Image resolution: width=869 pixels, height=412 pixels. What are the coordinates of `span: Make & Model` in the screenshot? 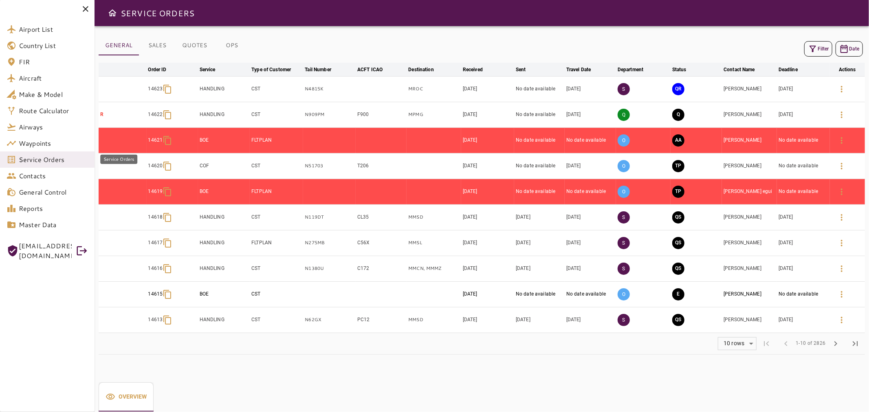 It's located at (53, 95).